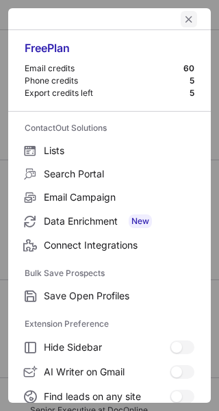  Describe the element at coordinates (110, 296) in the screenshot. I see `label: Save Open Profiles` at that location.